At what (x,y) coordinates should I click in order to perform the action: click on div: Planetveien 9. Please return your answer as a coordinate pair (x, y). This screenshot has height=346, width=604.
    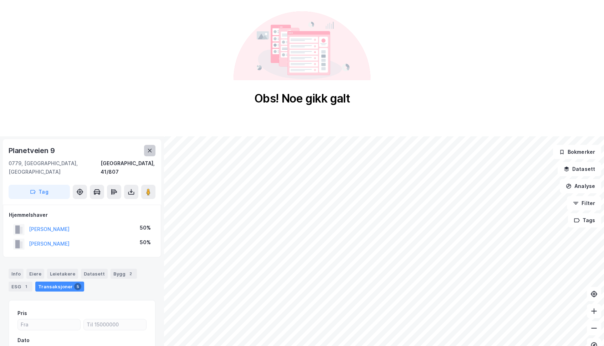
    Looking at the image, I should click on (32, 151).